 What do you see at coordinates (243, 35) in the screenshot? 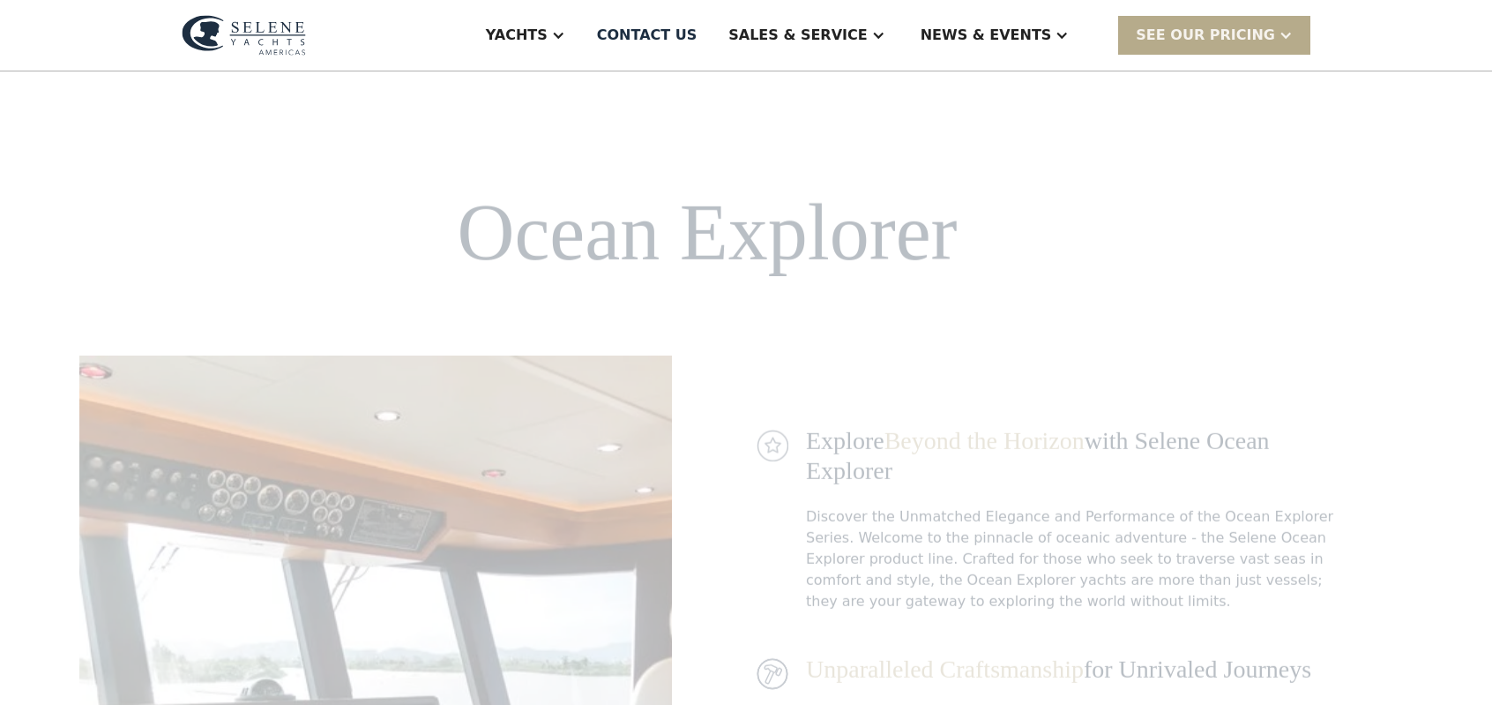
I see `img: logo` at bounding box center [243, 35].